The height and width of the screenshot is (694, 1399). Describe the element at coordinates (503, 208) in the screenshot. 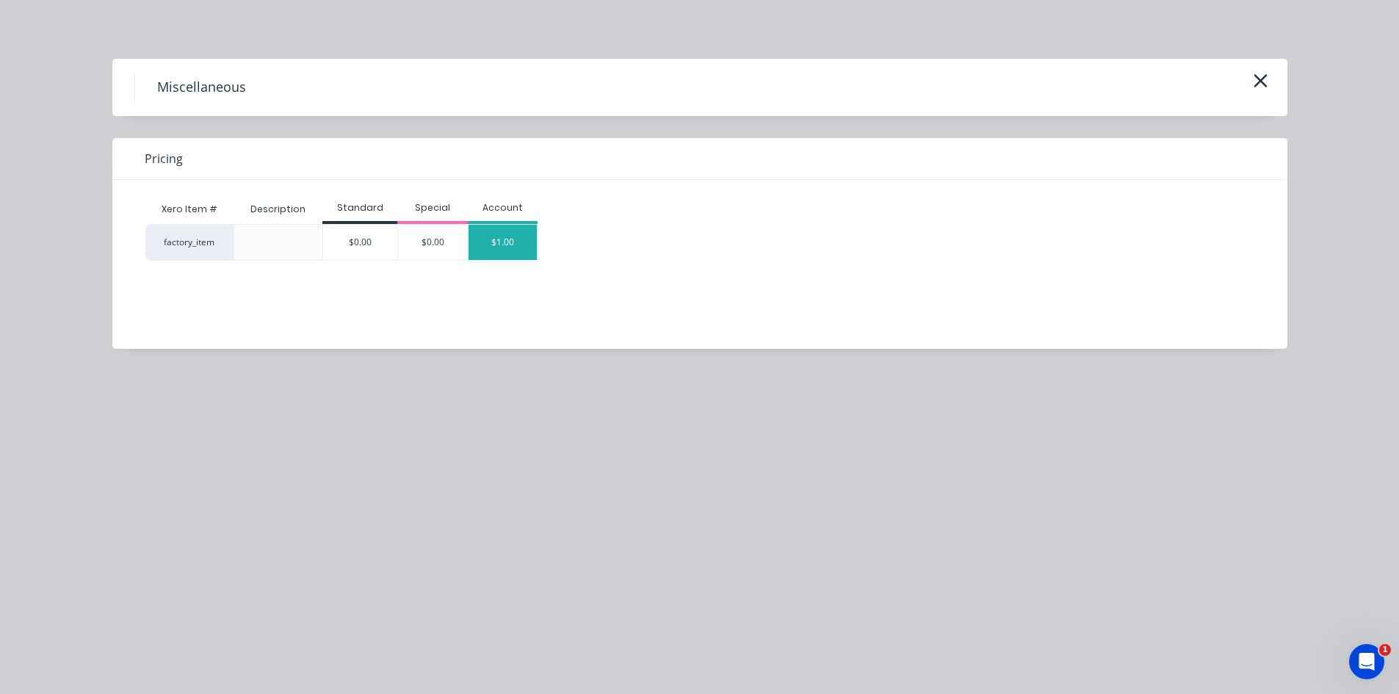

I see `div: Account` at that location.